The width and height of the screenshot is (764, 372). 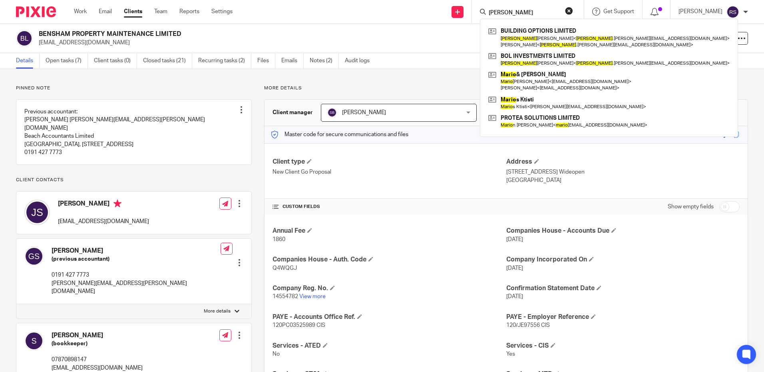 I want to click on p: 07870898147, so click(x=97, y=360).